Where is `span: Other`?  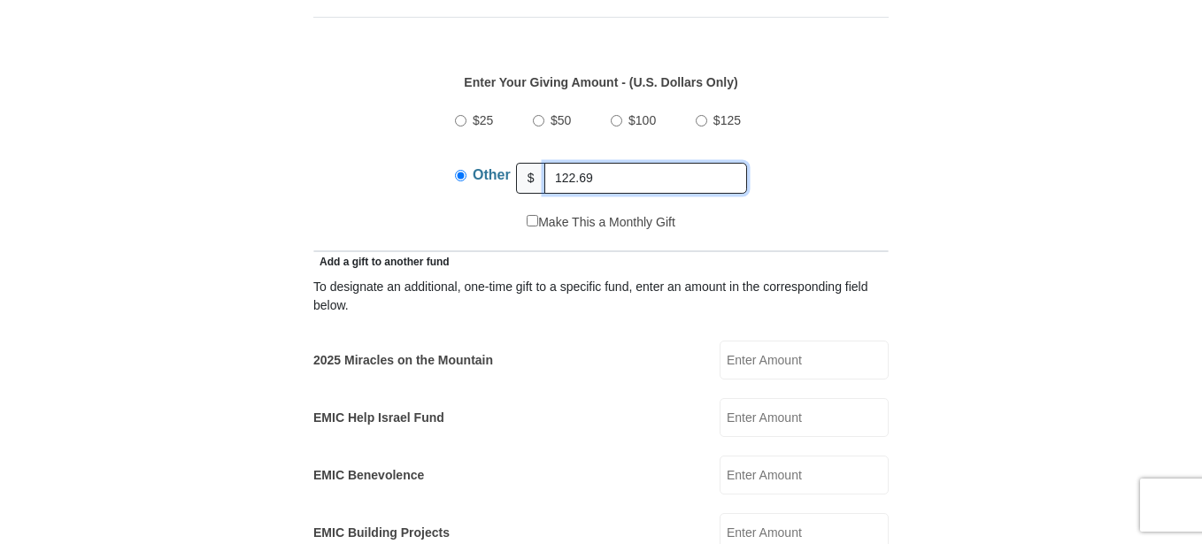
span: Other is located at coordinates (491, 174).